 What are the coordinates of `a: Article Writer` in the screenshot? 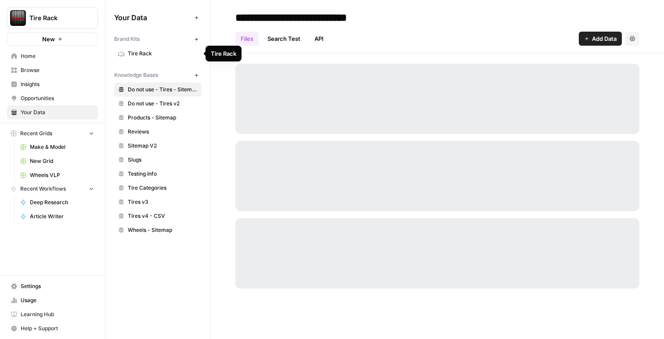 It's located at (57, 216).